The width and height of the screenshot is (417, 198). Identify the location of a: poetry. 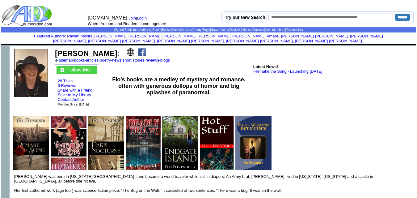
(105, 60).